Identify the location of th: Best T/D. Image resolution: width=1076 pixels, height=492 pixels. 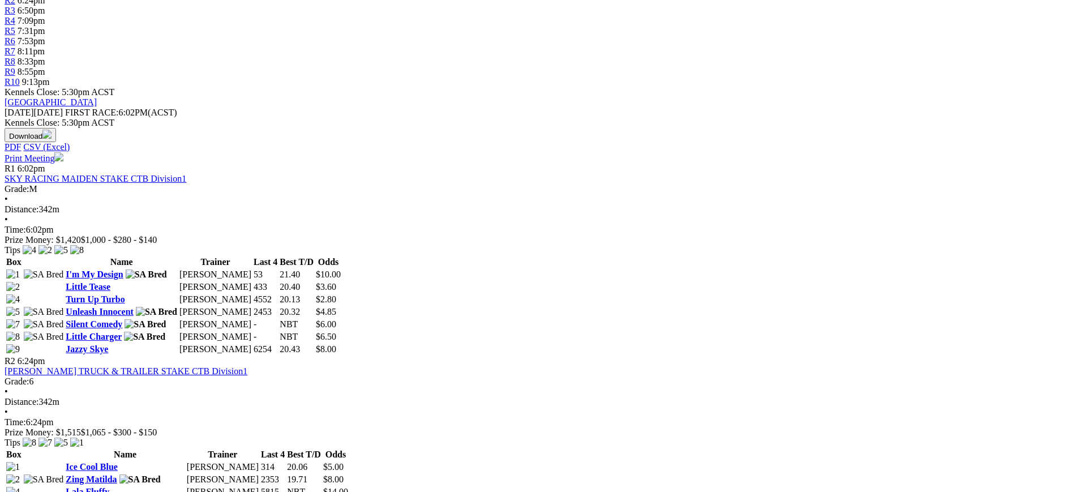
(304, 454).